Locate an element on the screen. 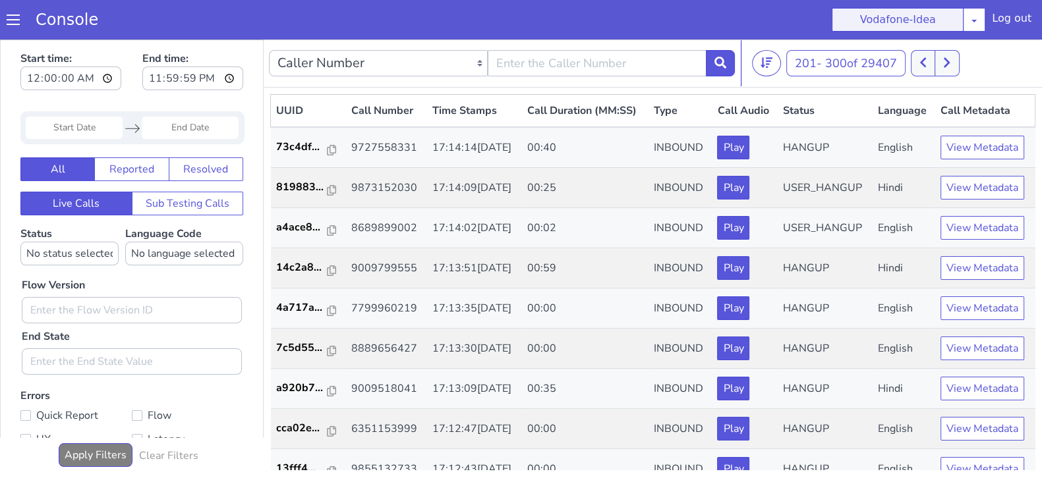 The image size is (1042, 482). label: Quick Report is located at coordinates (76, 376).